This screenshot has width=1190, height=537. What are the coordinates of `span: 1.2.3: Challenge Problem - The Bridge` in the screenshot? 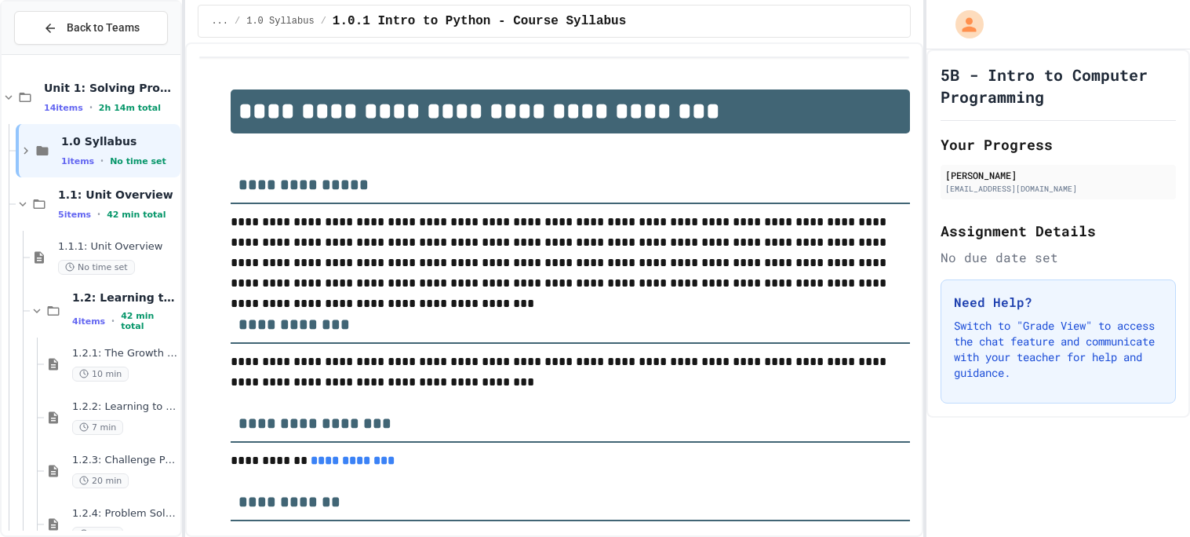 It's located at (125, 460).